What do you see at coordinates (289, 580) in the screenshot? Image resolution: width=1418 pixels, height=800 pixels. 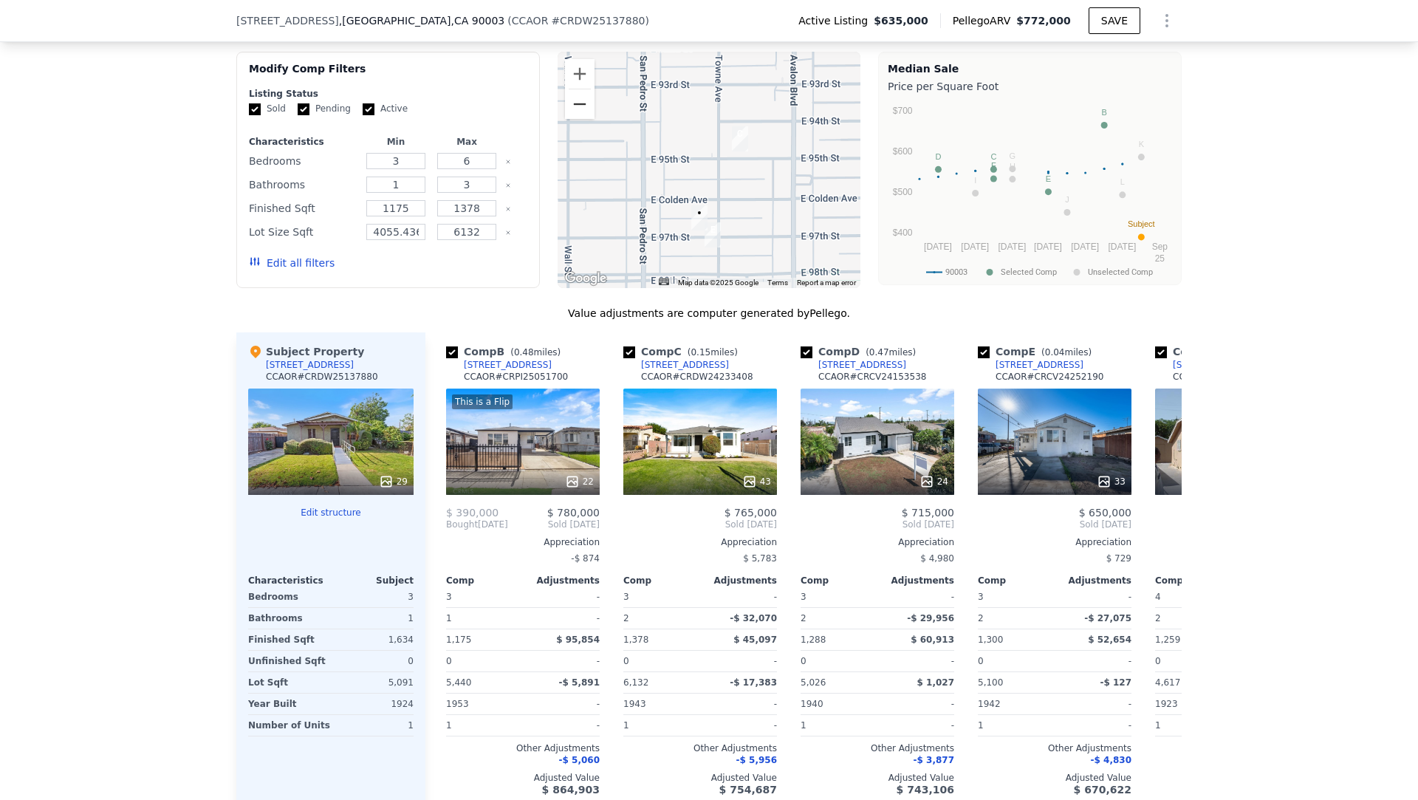 I see `div: Characteristics` at bounding box center [289, 580].